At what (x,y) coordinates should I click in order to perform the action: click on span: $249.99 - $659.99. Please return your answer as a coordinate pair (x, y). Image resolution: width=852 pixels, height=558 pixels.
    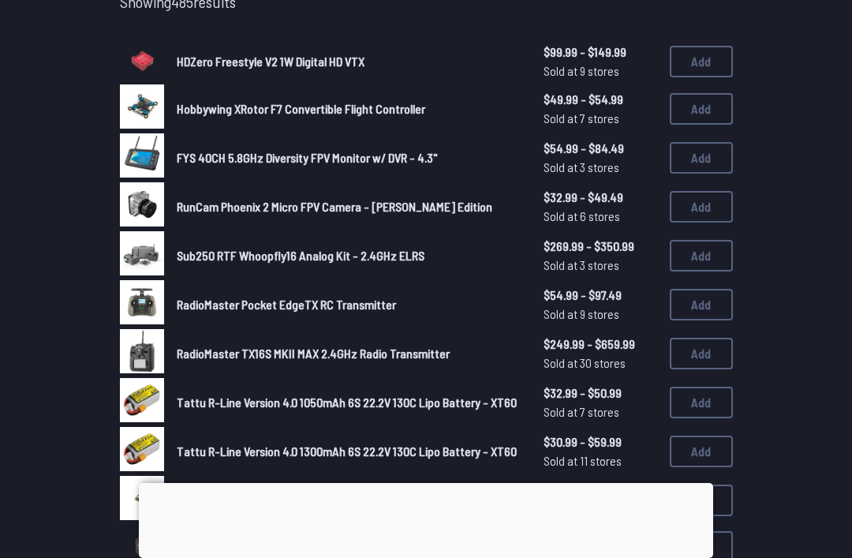
    Looking at the image, I should click on (600, 344).